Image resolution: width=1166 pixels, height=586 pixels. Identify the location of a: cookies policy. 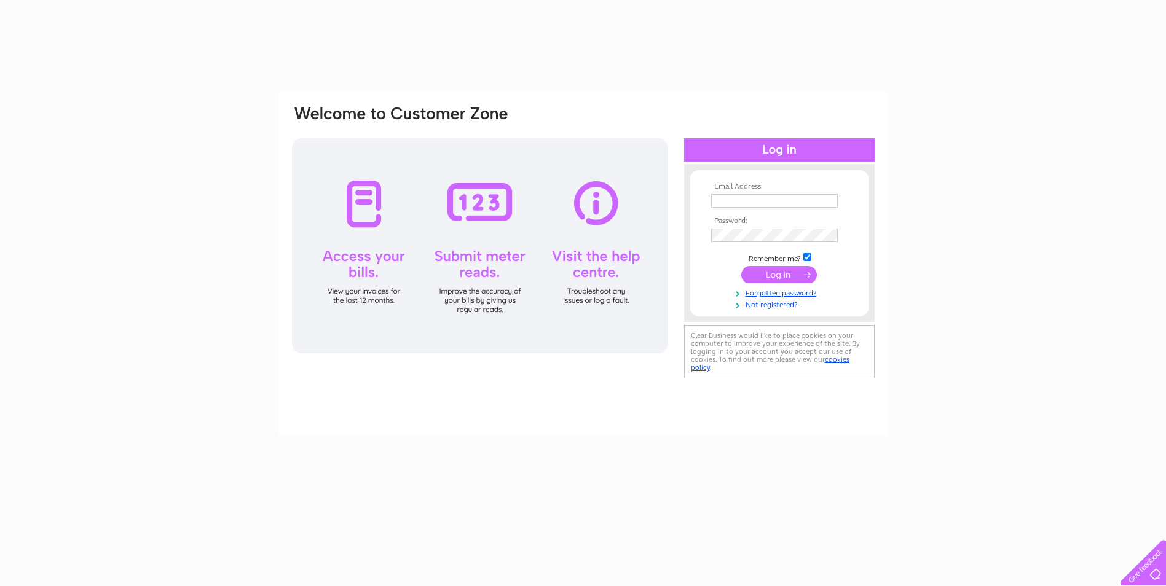
(770, 363).